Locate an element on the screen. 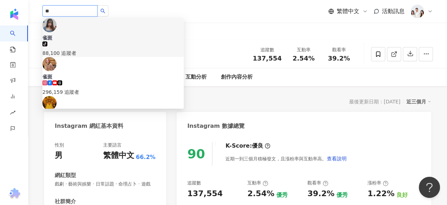  span: search is located at coordinates (103, 11).